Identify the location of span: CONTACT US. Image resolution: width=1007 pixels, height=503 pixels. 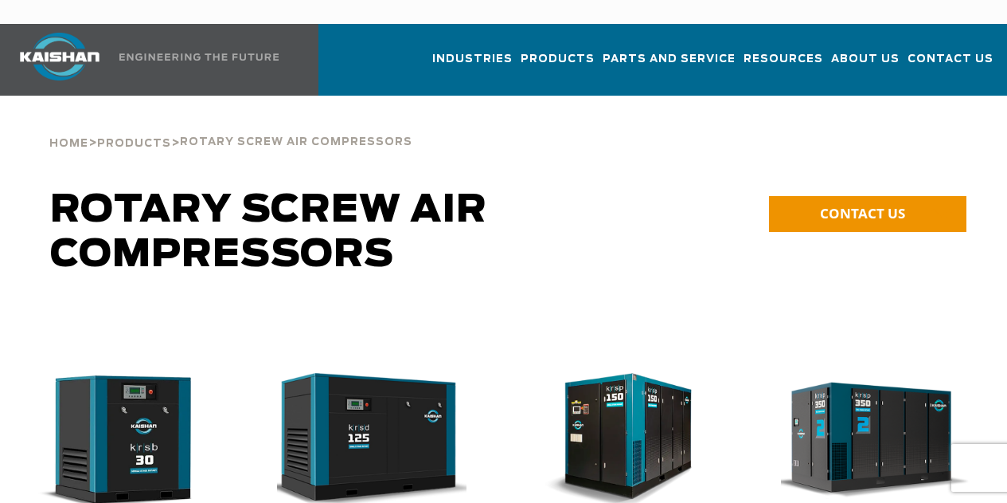
(862, 213).